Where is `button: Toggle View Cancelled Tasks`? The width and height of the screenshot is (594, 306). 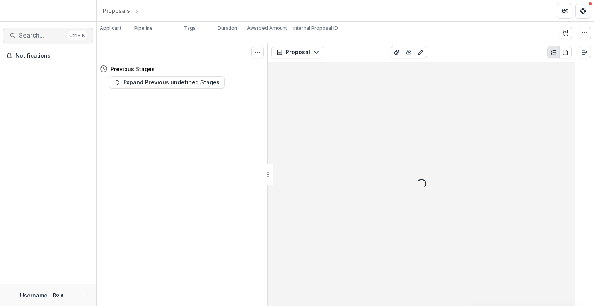
button: Toggle View Cancelled Tasks is located at coordinates (257, 52).